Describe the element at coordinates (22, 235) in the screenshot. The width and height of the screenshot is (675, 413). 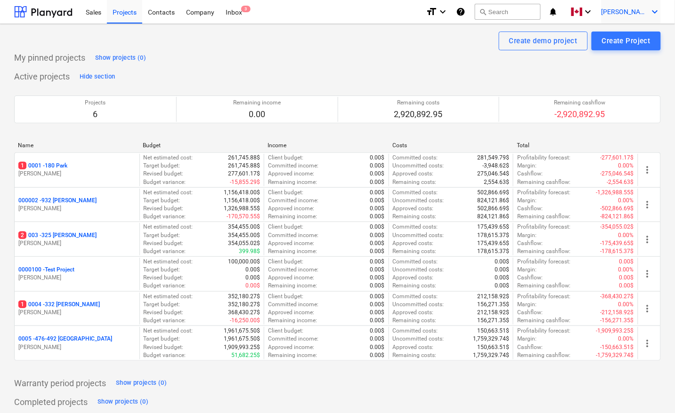
I see `span: 2` at that location.